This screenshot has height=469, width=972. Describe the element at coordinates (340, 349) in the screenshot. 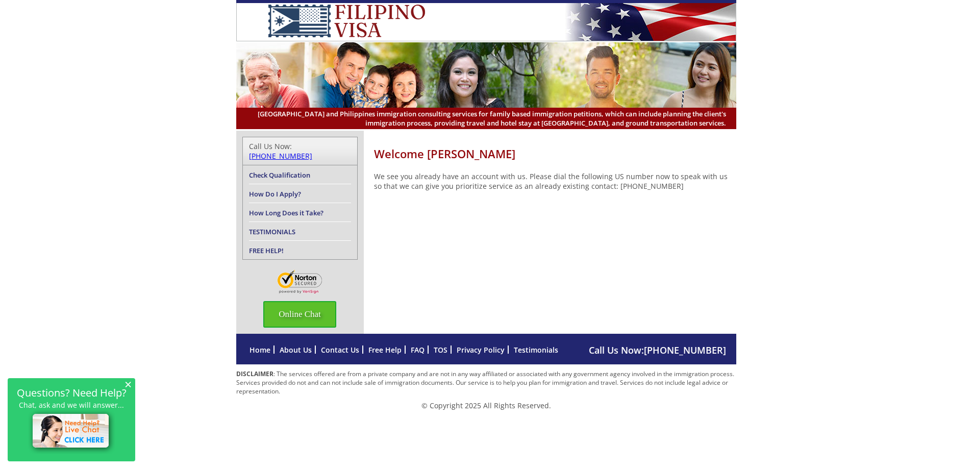

I see `a: Contact Us` at that location.